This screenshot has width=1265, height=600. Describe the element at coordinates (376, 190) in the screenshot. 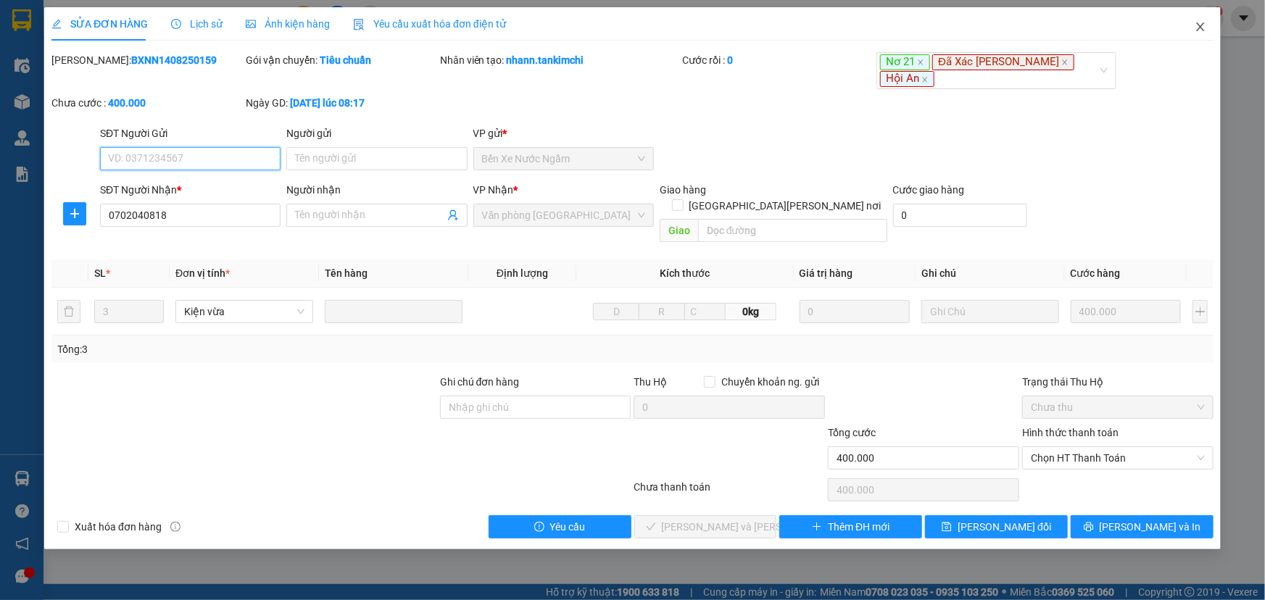

I see `div: Người nhận` at that location.